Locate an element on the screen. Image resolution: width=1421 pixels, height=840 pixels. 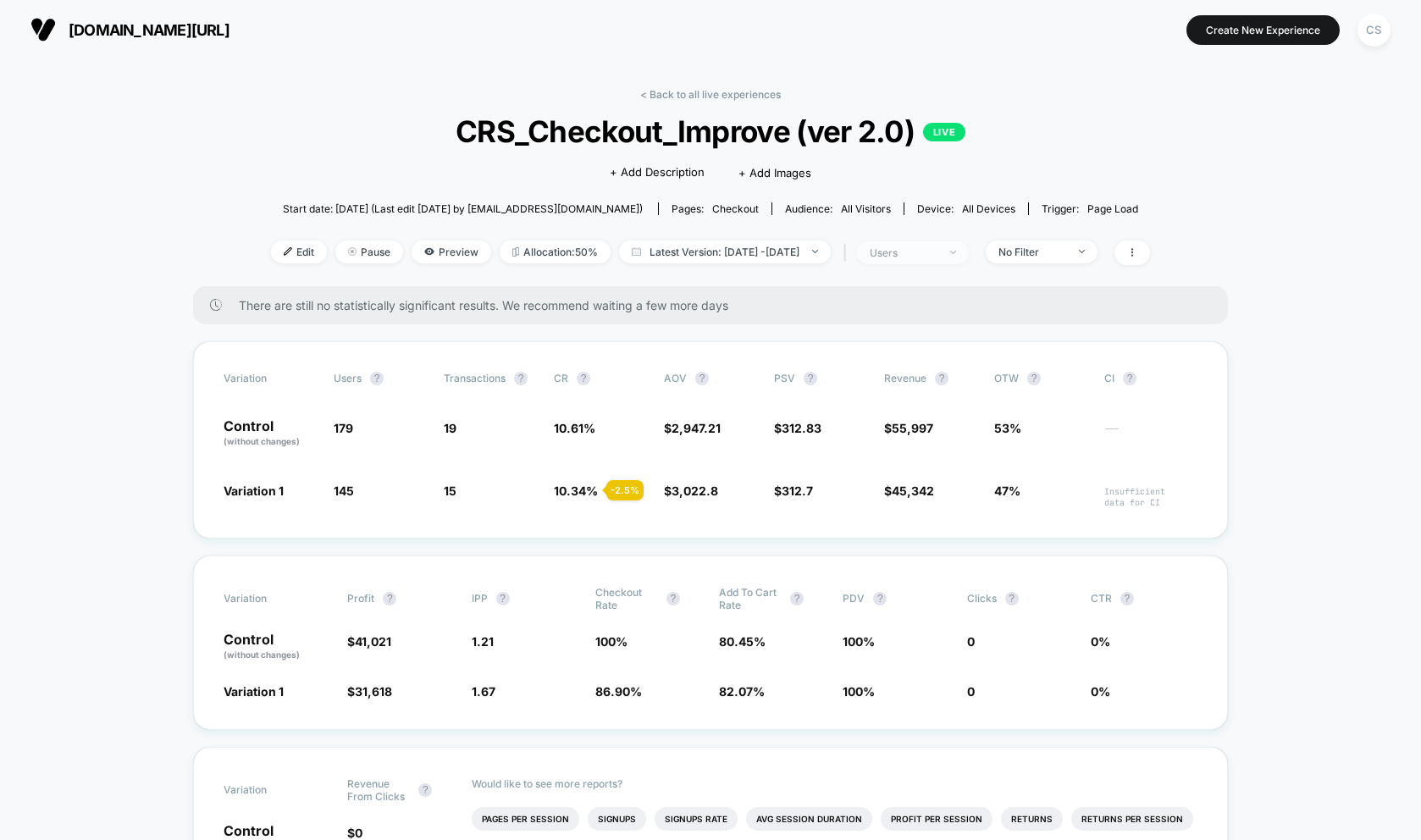
div: Audience: is located at coordinates (837, 208).